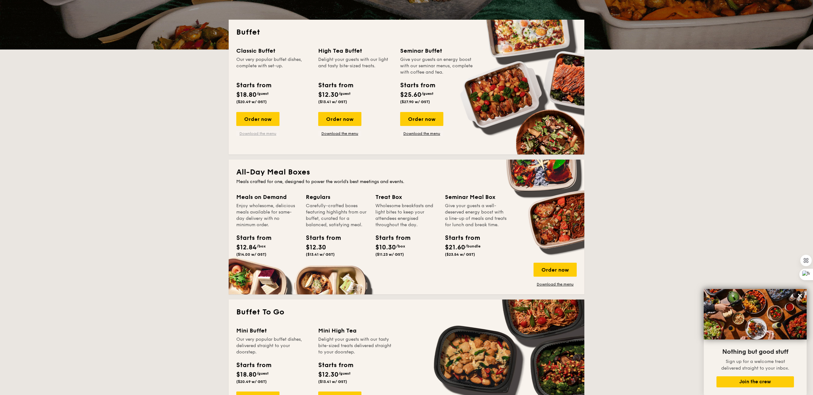 The height and width of the screenshot is (395, 813). Describe the element at coordinates (755, 352) in the screenshot. I see `span: Nothing but good stuff` at that location.